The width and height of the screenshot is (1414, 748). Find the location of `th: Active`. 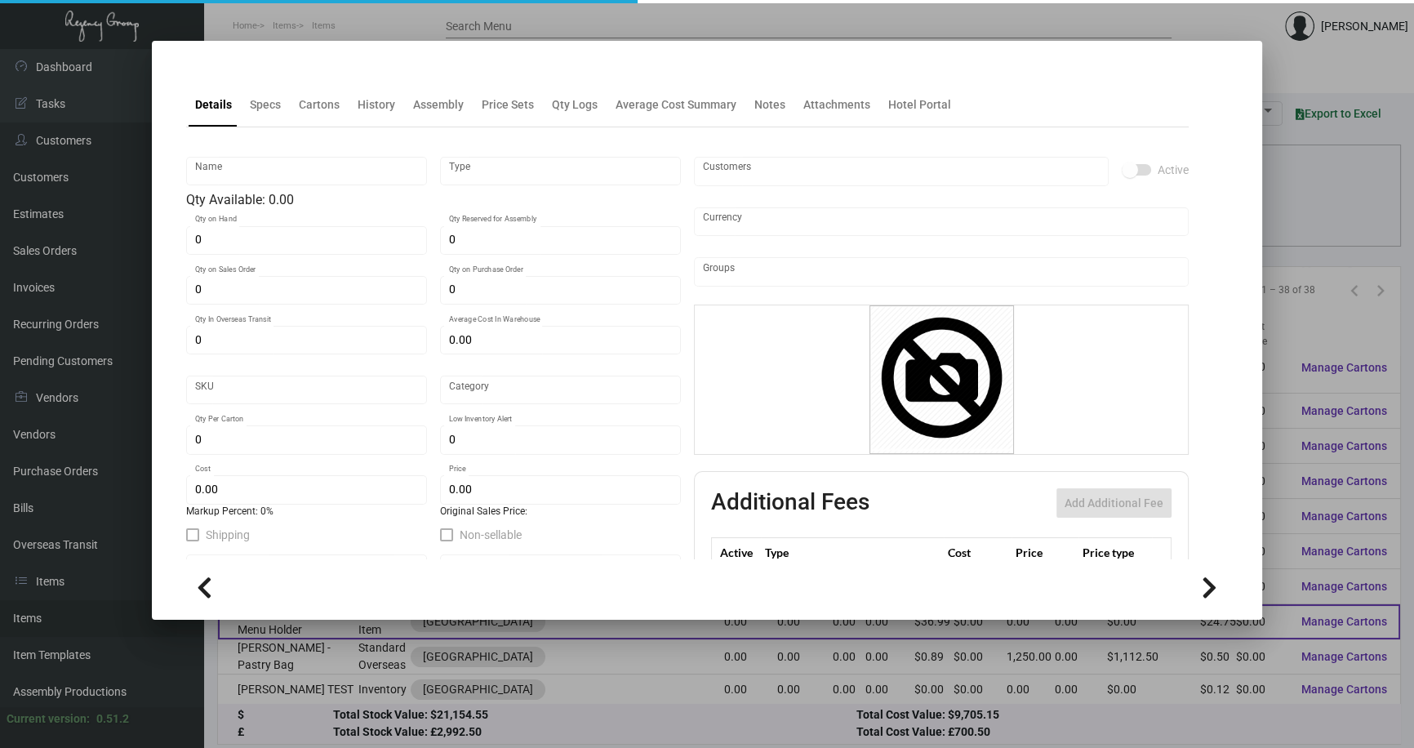

th: Active is located at coordinates (736, 552).